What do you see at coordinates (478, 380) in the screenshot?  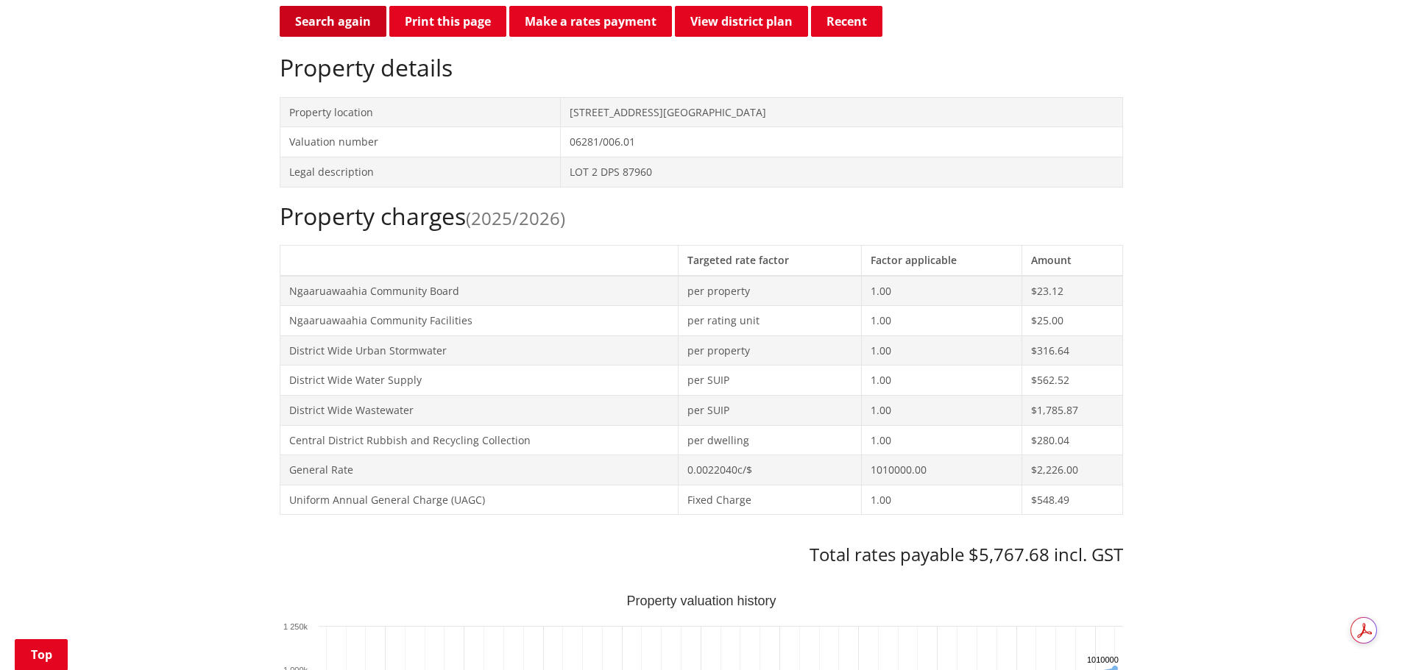 I see `td: District Wide Water Supply` at bounding box center [478, 380].